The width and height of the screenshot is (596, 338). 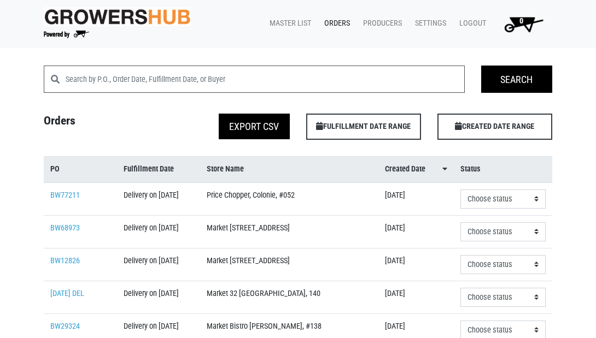 I want to click on img: original-fc7597fdc6adbb9d0e2ae620e786d1a2.jpg, so click(x=117, y=16).